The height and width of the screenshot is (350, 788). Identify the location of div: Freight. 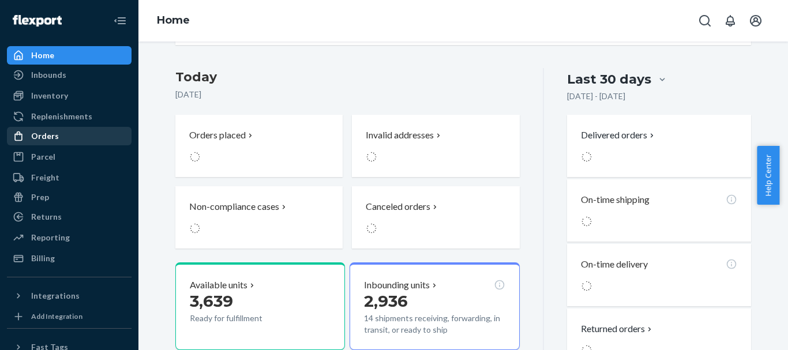
(45, 178).